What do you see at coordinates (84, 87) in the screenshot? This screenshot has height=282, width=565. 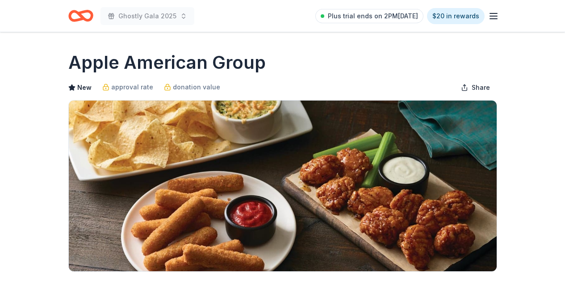 I see `span: New` at bounding box center [84, 87].